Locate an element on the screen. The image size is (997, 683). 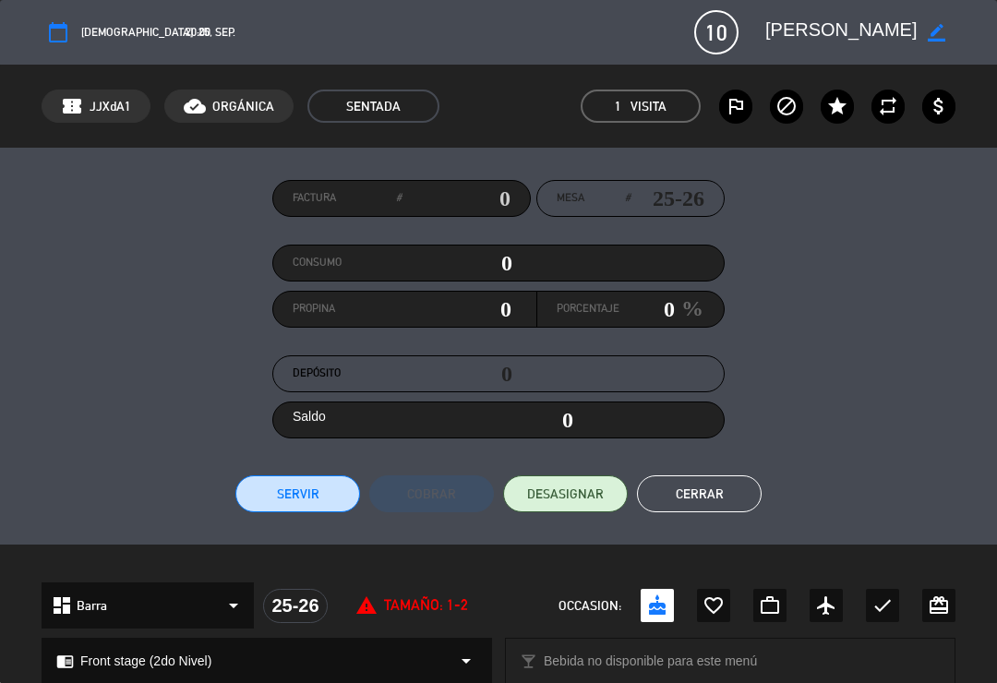
span: ORGÁNICA is located at coordinates (243, 106).